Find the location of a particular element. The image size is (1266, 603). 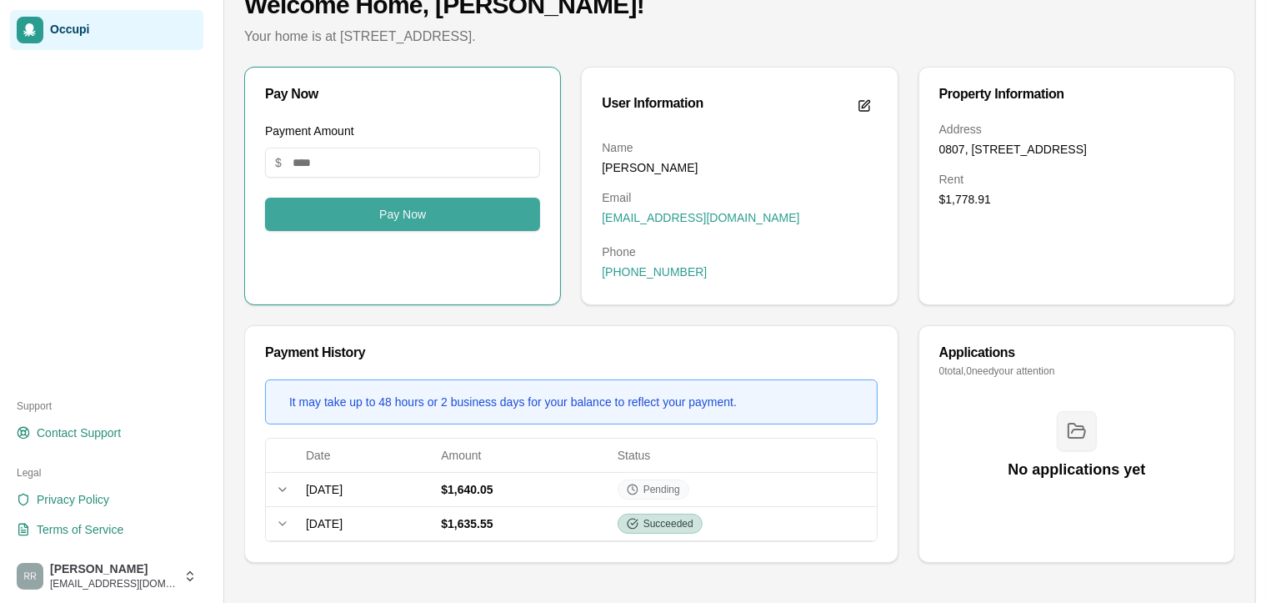

div: Support is located at coordinates (107, 406).